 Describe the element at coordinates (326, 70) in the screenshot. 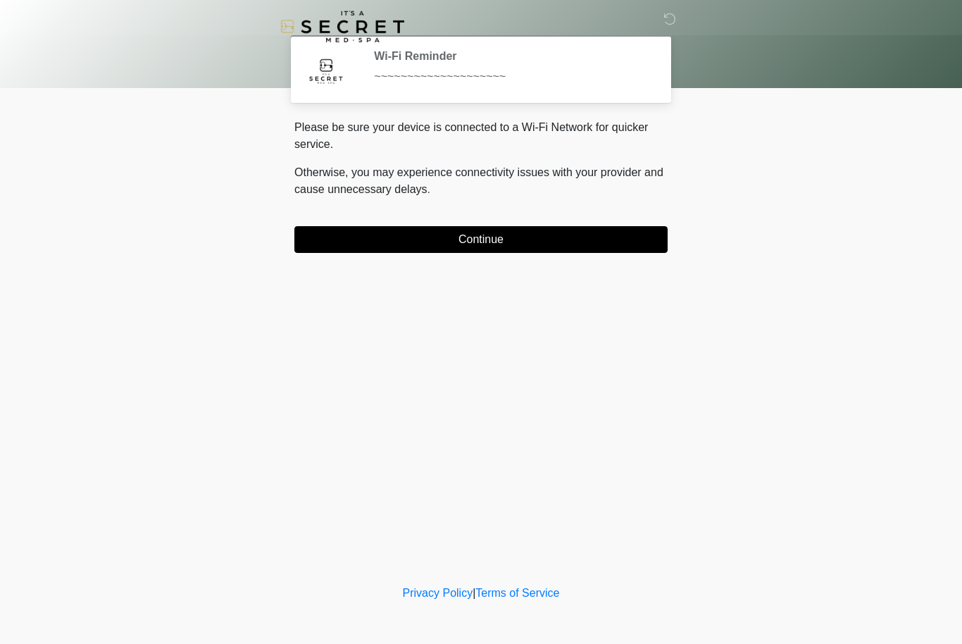

I see `img: Agent Avatar` at that location.